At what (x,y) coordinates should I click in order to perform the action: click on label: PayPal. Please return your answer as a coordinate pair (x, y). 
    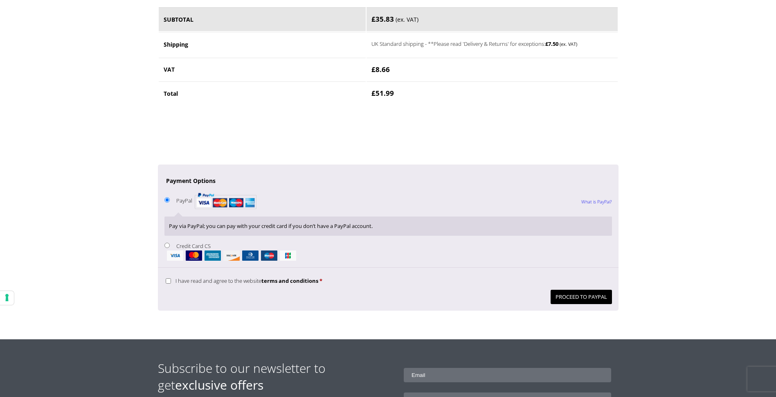
    Looking at the image, I should click on (217, 201).